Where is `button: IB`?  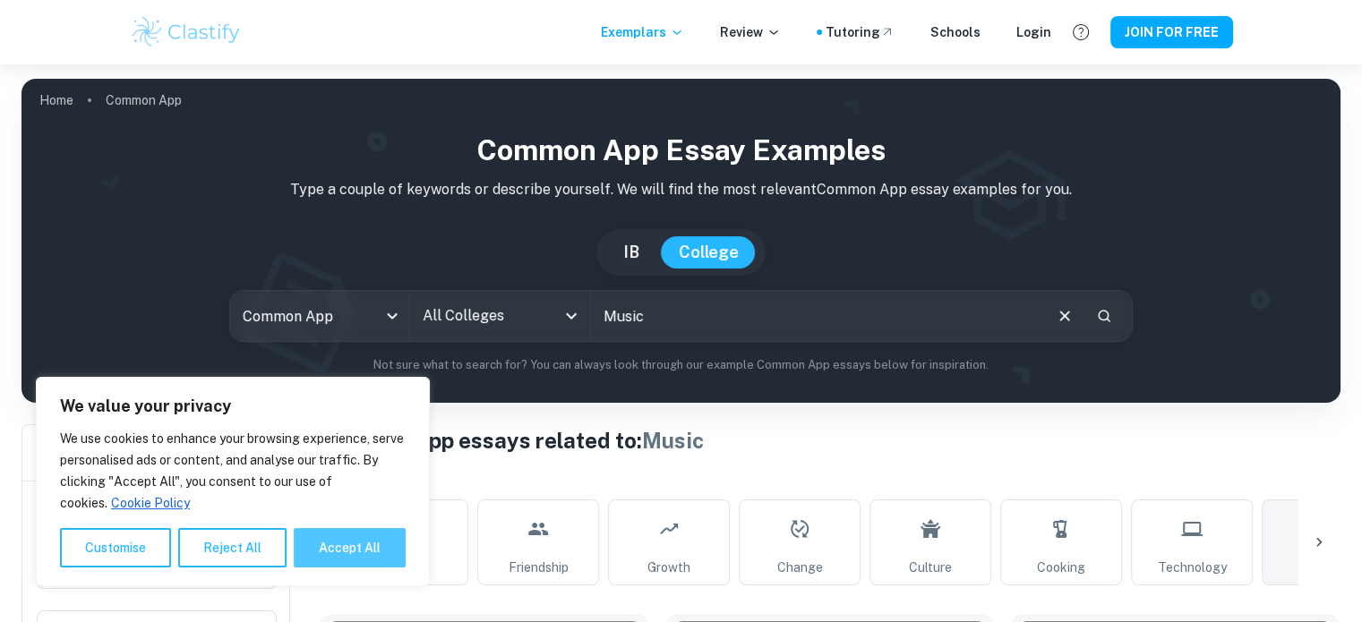 button: IB is located at coordinates (631, 253).